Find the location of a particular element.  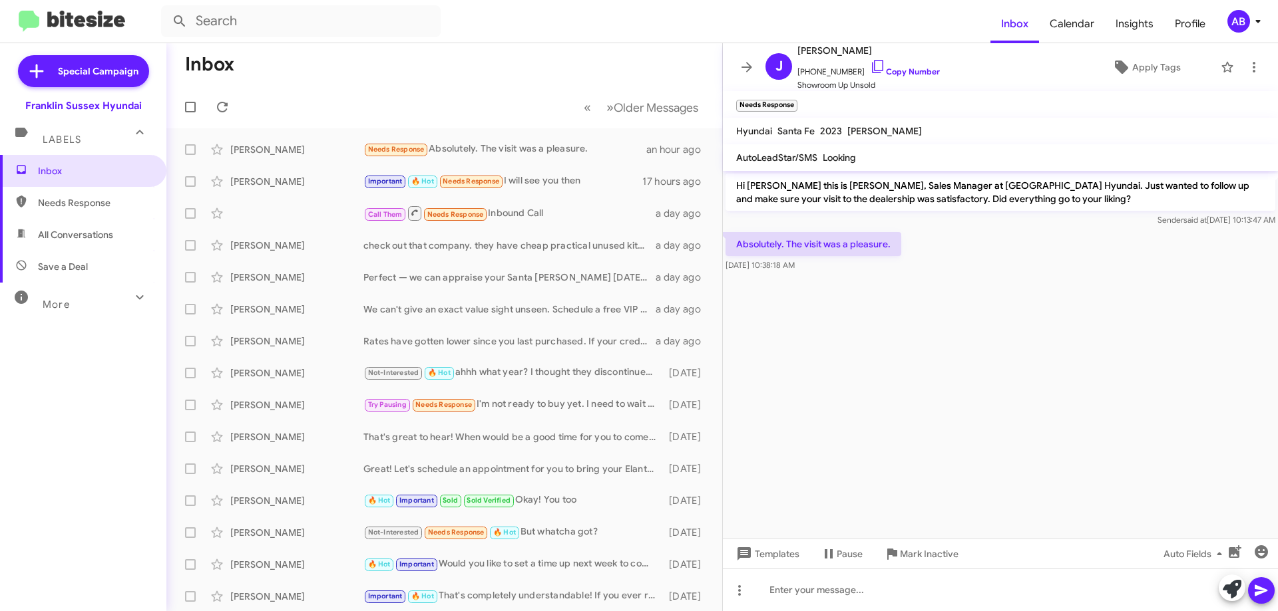

div: Franklin Sussex Hyundai is located at coordinates (83, 106).